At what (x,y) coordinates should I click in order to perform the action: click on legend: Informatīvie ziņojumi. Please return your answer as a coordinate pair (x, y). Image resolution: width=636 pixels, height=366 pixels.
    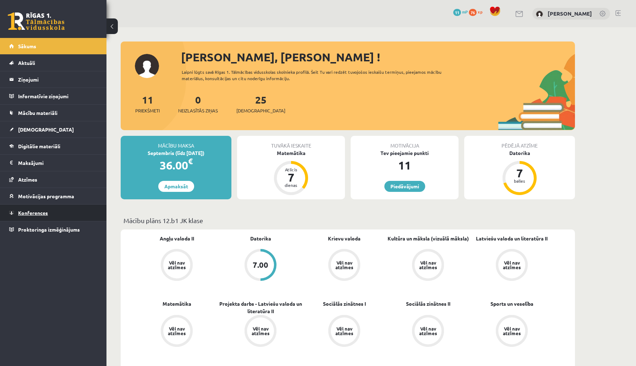
    Looking at the image, I should click on (58, 96).